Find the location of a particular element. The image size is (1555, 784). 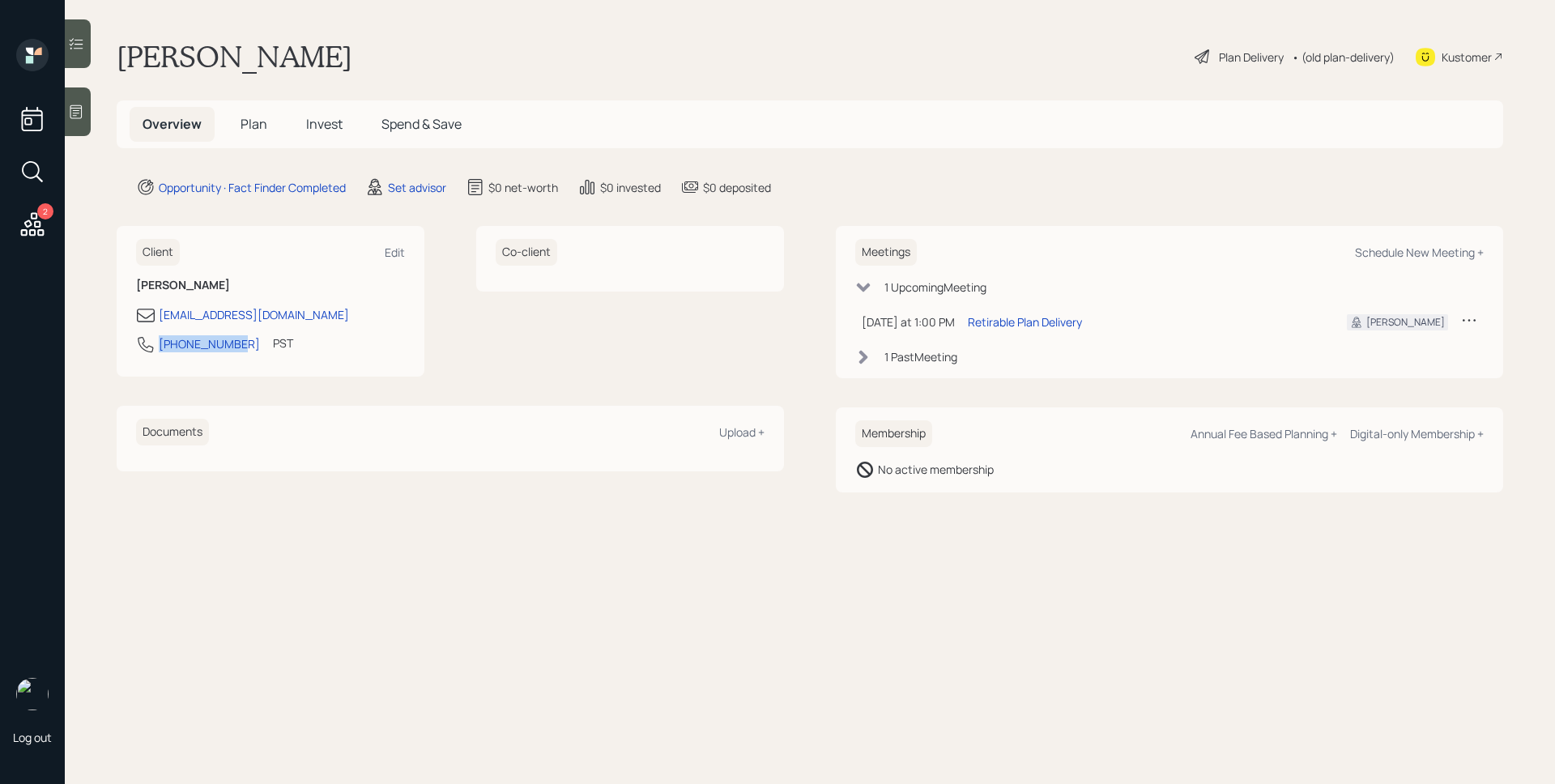

h6: Documents is located at coordinates (172, 431).